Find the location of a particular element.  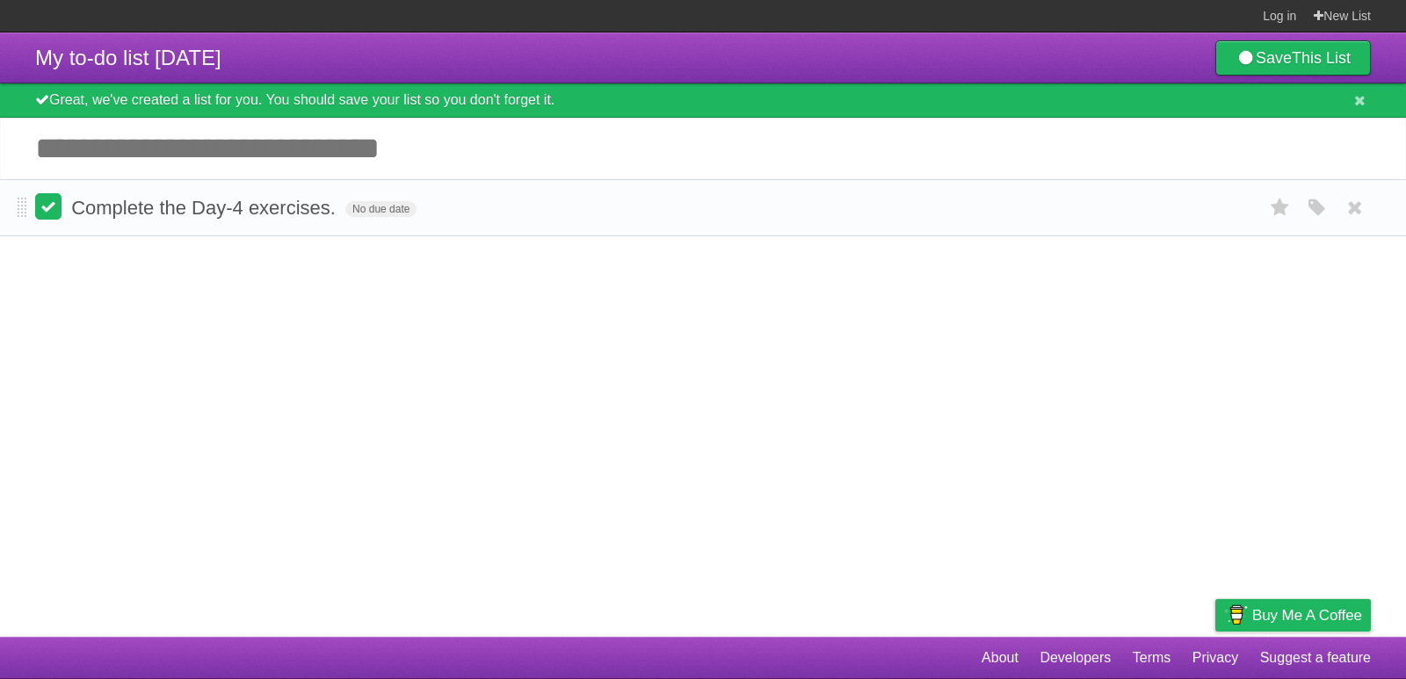

b: This List is located at coordinates (1321, 58).